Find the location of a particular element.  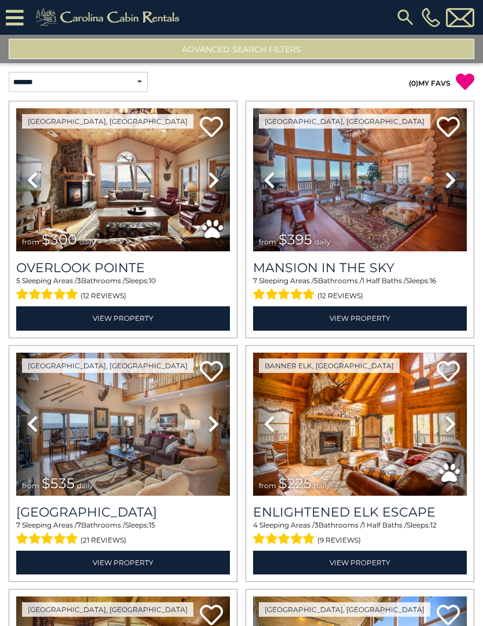

img: thumbnail_163477009.jpeg is located at coordinates (123, 180).